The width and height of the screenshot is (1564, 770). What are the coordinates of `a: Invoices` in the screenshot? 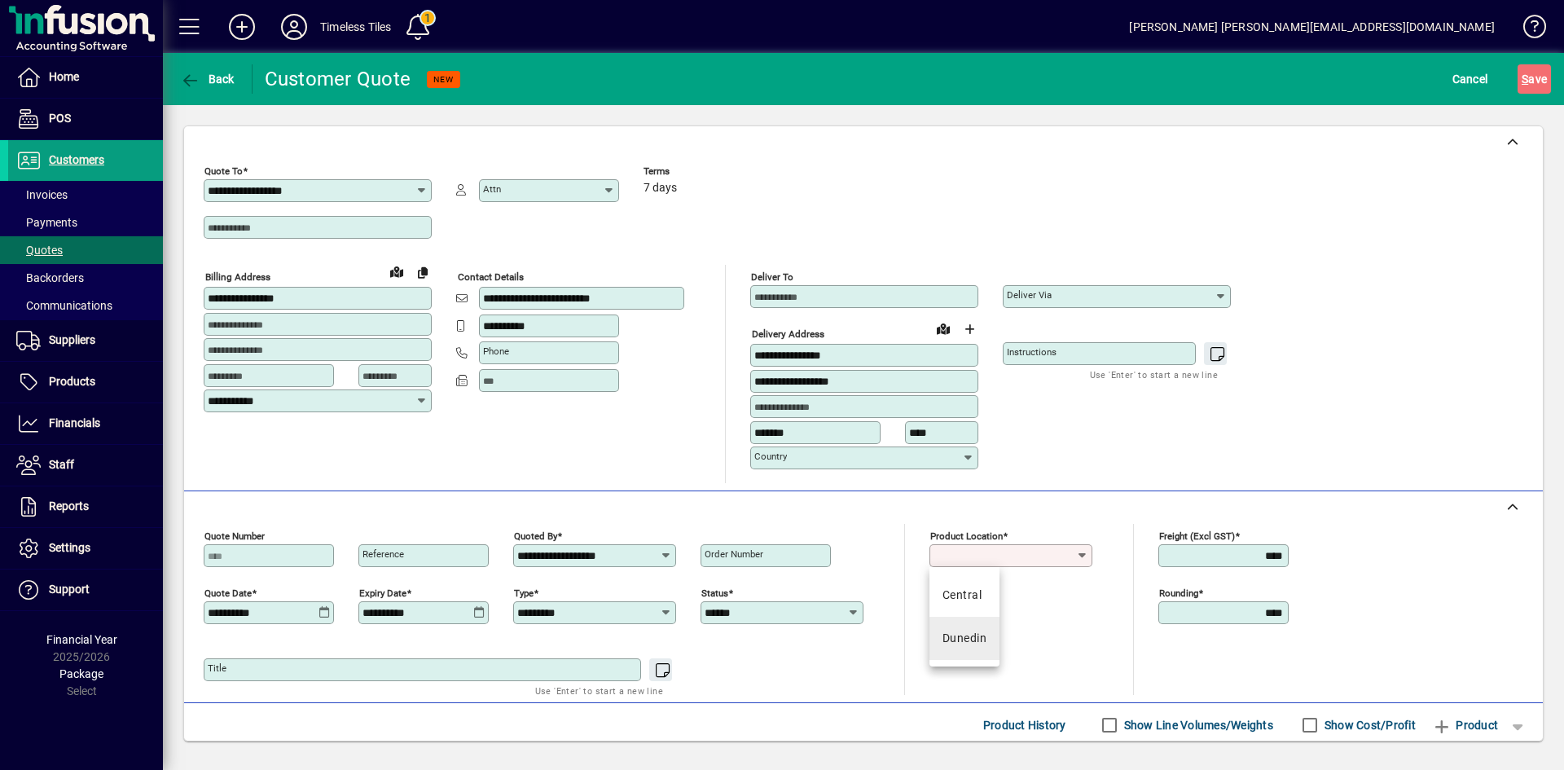 It's located at (86, 195).